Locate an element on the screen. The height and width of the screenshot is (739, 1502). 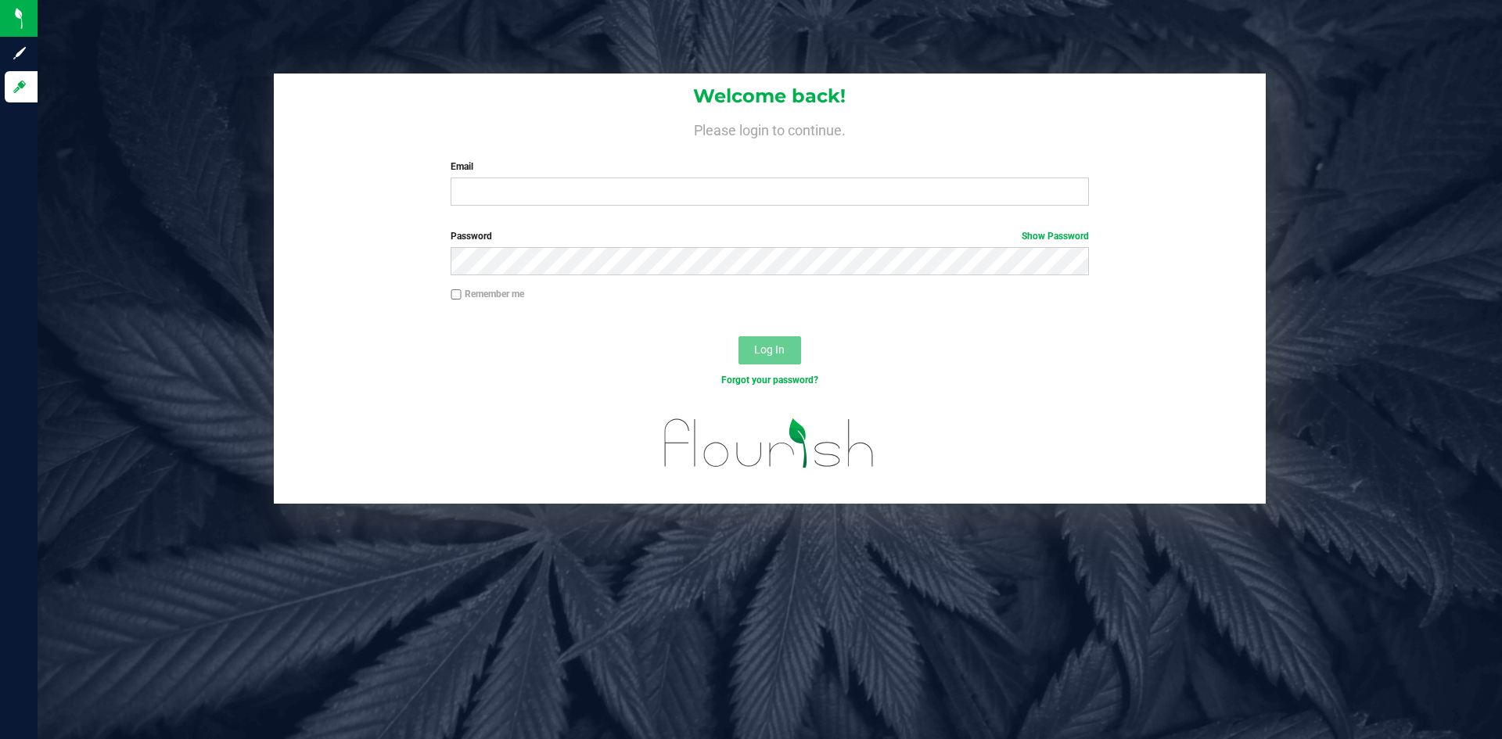
label: Remember me is located at coordinates (487, 294).